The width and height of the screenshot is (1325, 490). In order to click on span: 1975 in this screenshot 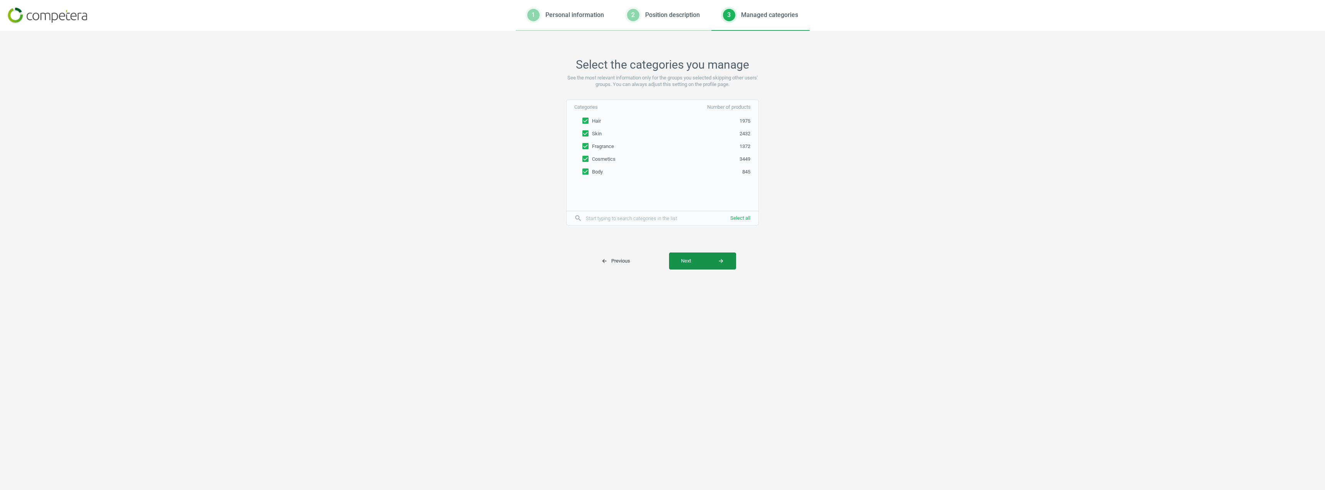, I will do `click(749, 121)`.